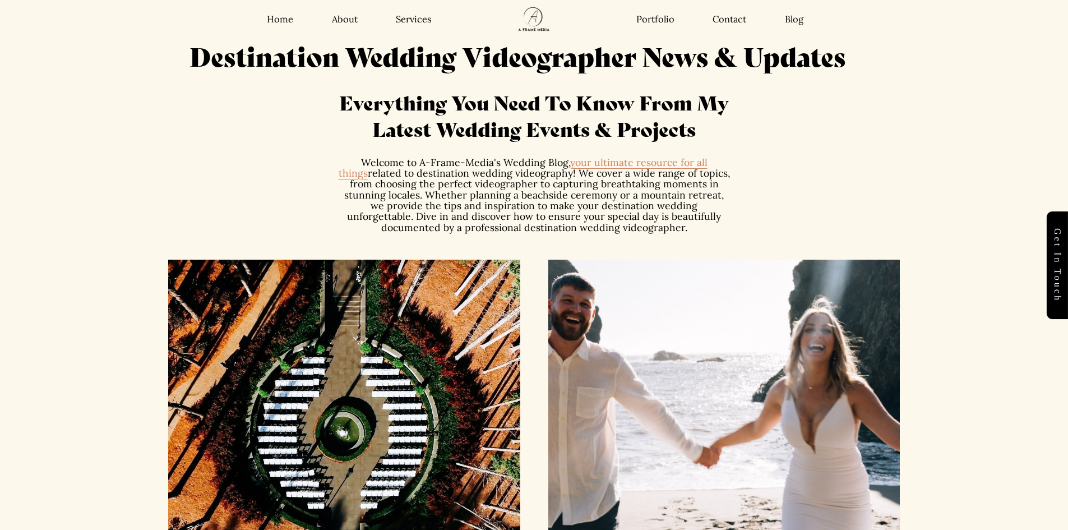 Image resolution: width=1068 pixels, height=530 pixels. What do you see at coordinates (794, 19) in the screenshot?
I see `a: Blog` at bounding box center [794, 19].